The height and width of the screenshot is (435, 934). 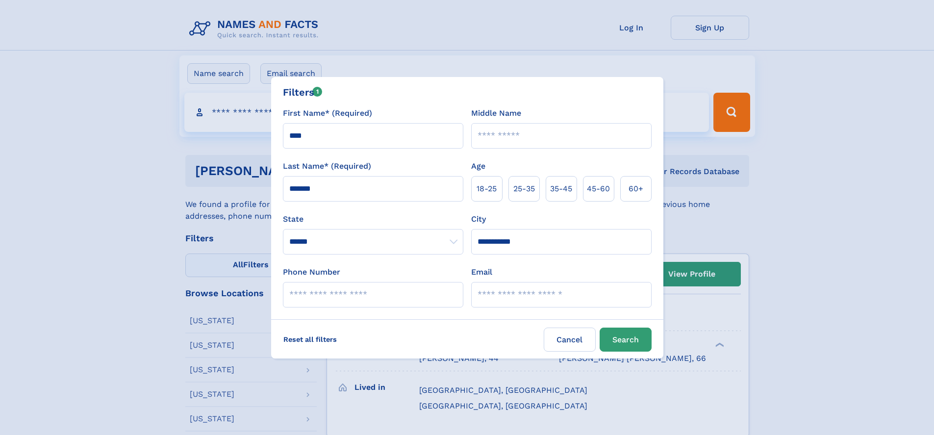 What do you see at coordinates (479, 219) in the screenshot?
I see `label: City` at bounding box center [479, 219].